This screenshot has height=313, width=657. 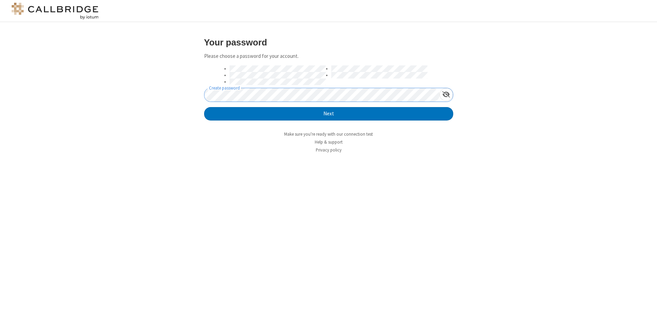 What do you see at coordinates (329, 114) in the screenshot?
I see `button: Next` at bounding box center [329, 114].